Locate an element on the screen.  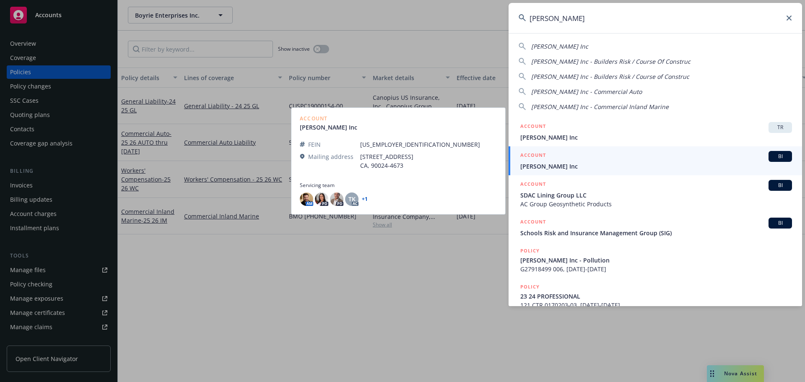
span: SDAC Lining Group LLC is located at coordinates (656, 195).